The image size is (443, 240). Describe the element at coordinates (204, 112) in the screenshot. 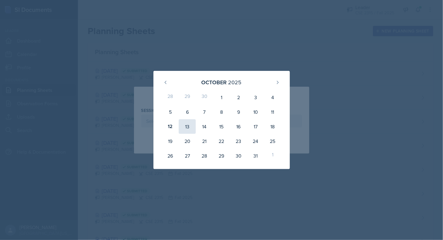

I see `div: 7` at that location.